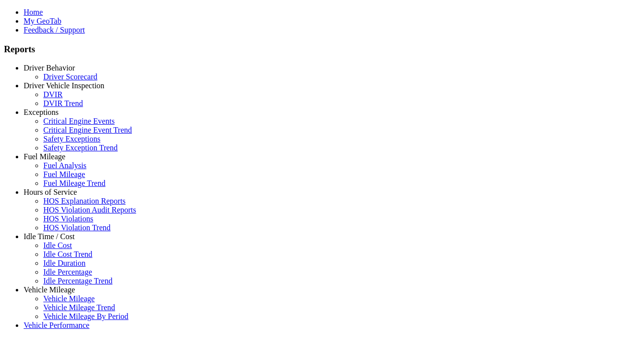  Describe the element at coordinates (80, 147) in the screenshot. I see `a: Safety Exception Trend` at that location.